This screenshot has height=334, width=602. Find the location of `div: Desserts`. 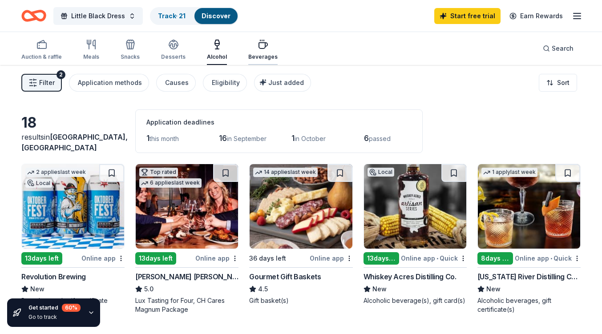

div: Desserts is located at coordinates (173, 57).